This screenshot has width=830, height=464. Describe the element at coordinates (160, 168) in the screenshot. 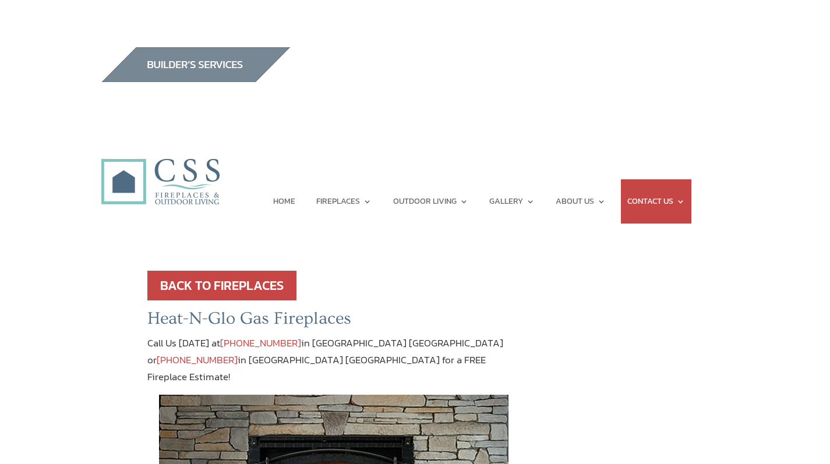

I see `img: CSS Fireplaces & Outdoor Living (Formerly Construction Solutions & Supply)- Jacksonville Ormond B...` at that location.